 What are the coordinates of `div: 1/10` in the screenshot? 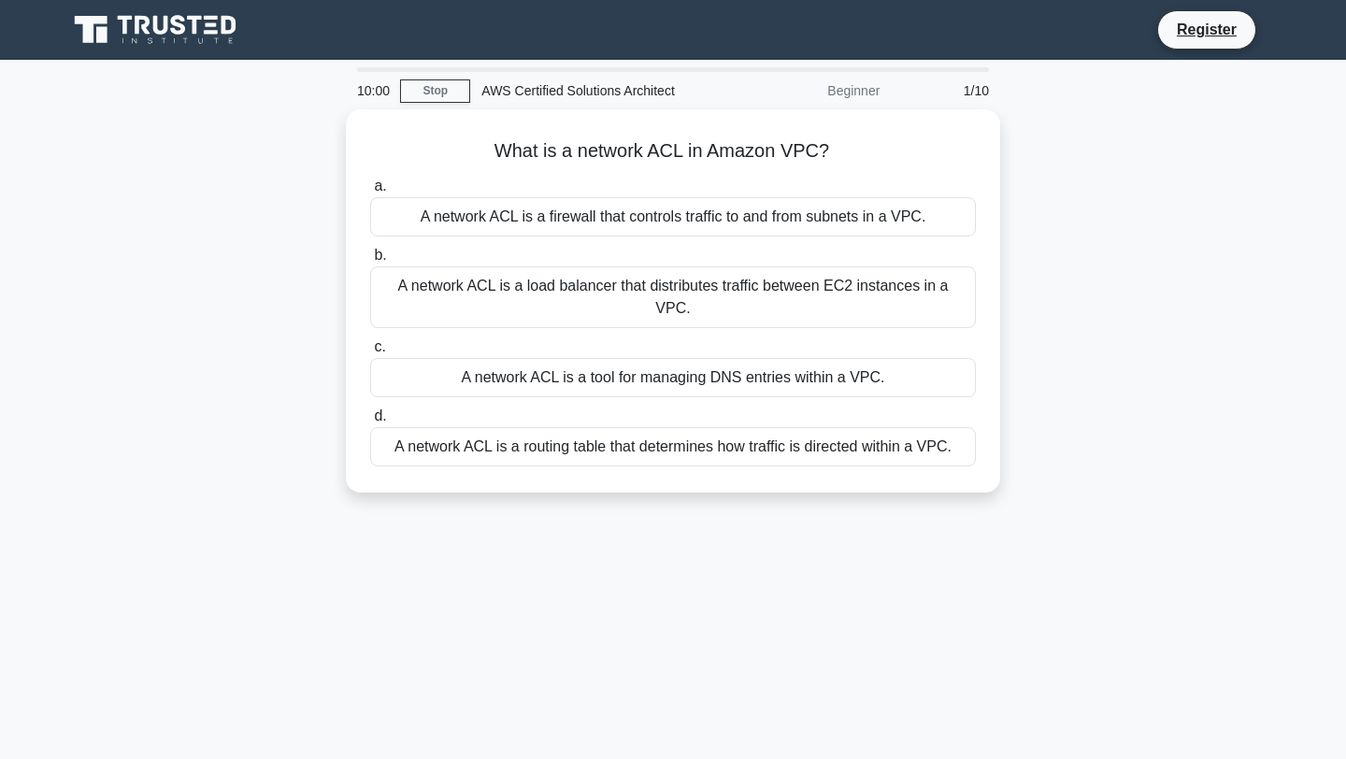 It's located at (945, 91).